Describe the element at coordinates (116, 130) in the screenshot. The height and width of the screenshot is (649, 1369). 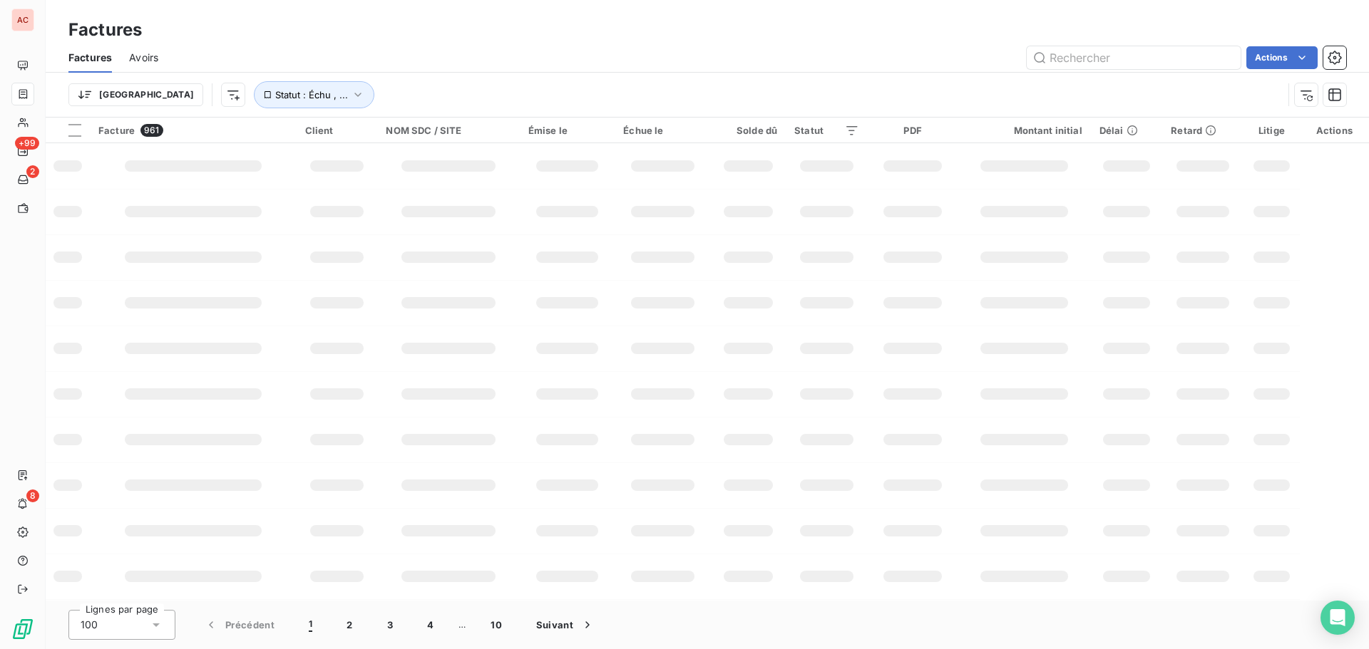
I see `span: Facture` at that location.